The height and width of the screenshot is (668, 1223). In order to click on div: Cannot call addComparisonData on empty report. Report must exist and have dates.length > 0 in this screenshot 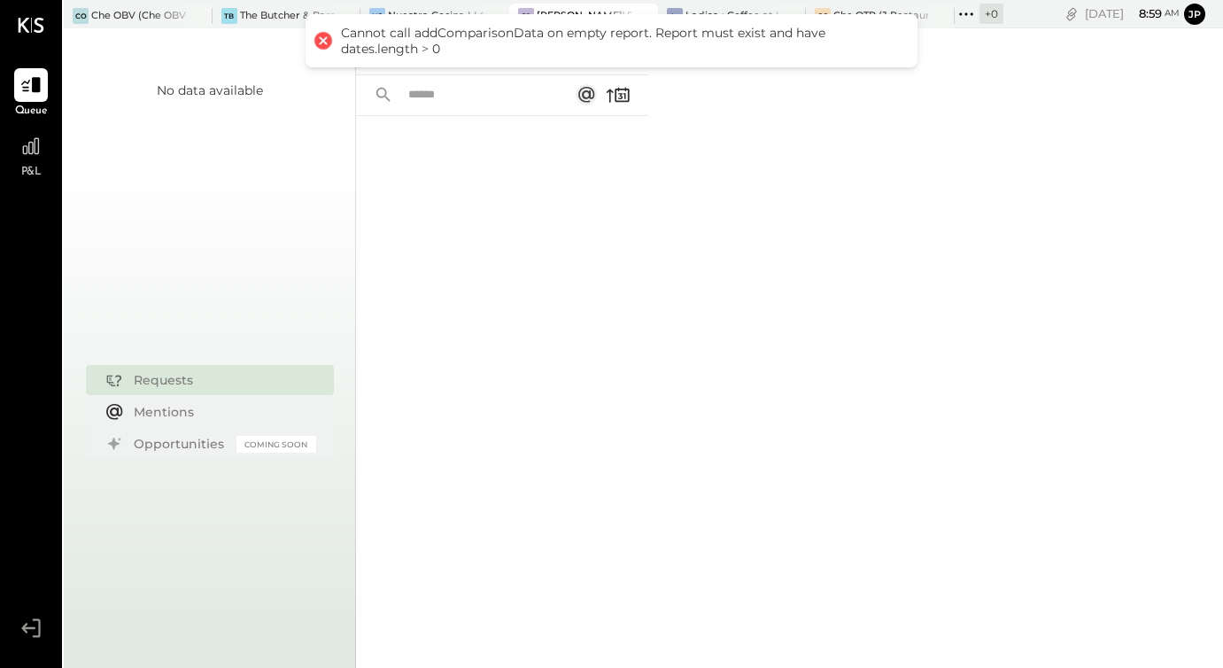, I will do `click(620, 41)`.